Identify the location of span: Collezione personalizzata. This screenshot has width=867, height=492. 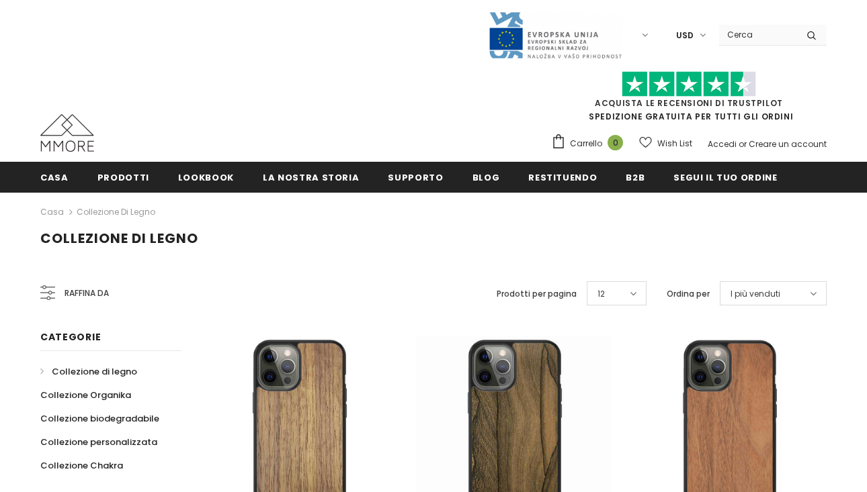
(99, 442).